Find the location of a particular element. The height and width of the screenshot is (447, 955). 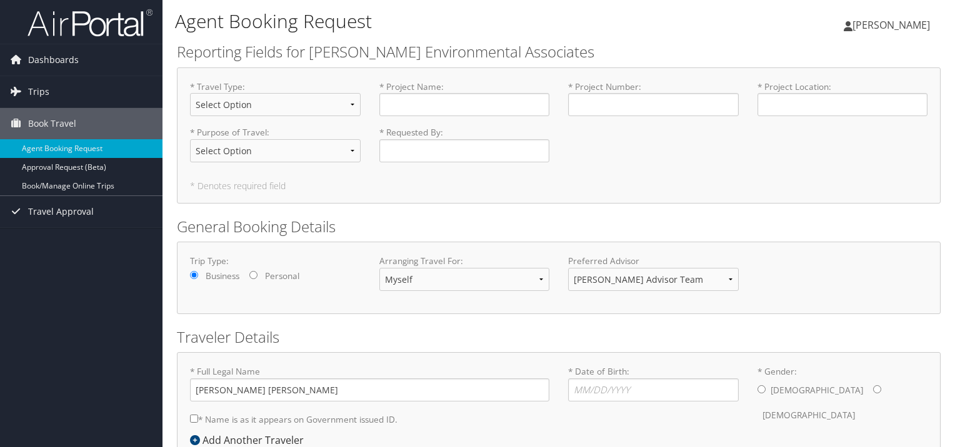

span: Book Travel is located at coordinates (52, 124).